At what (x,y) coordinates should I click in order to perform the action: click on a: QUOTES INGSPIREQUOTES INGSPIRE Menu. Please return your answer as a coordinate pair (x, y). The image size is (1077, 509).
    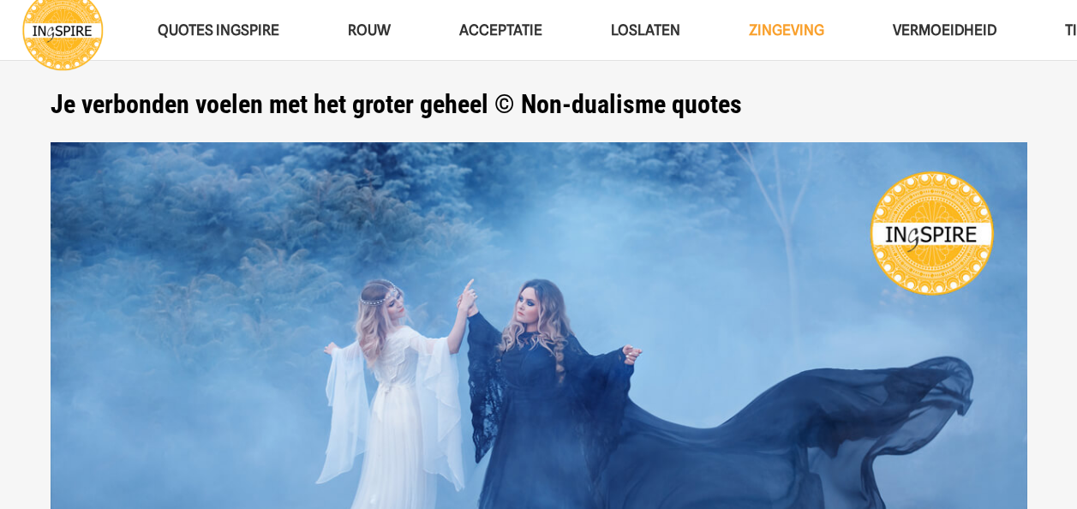
    Looking at the image, I should click on (219, 30).